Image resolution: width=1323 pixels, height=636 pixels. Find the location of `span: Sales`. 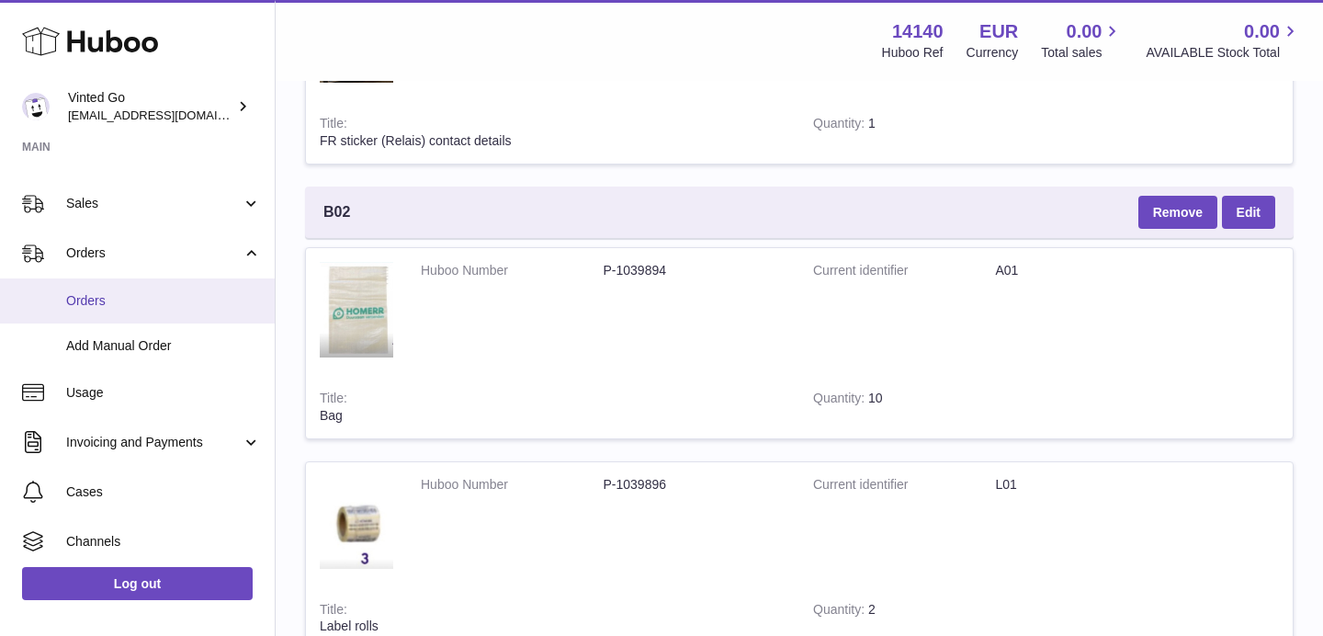

span: Sales is located at coordinates (153, 203).